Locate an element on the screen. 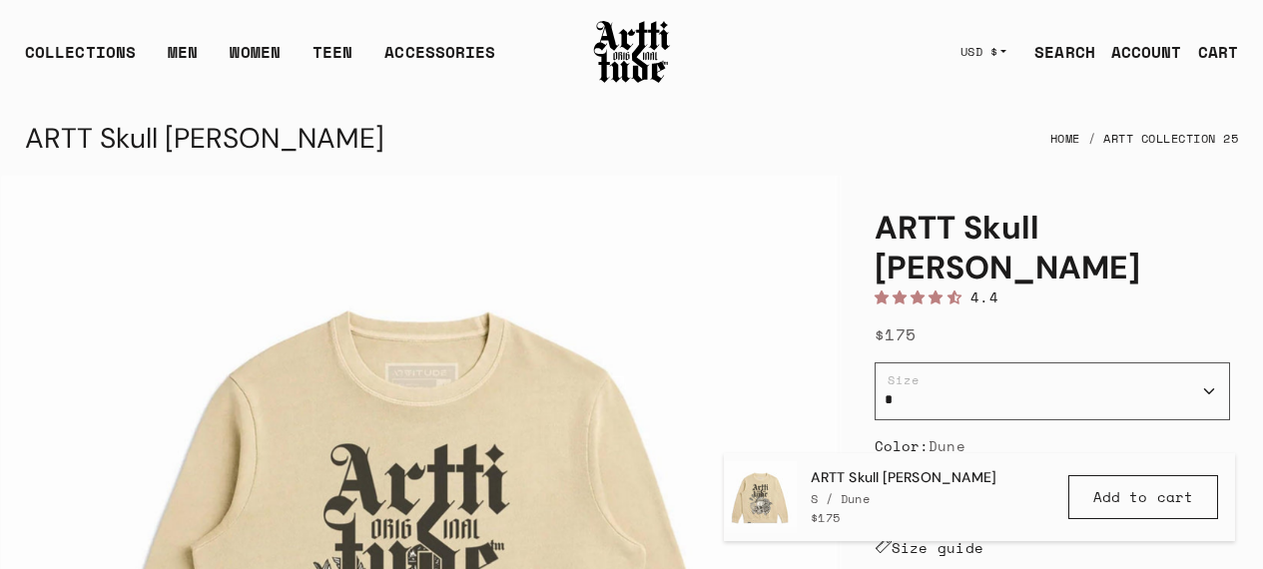 The image size is (1263, 569). button: Add to cart is located at coordinates (1143, 497).